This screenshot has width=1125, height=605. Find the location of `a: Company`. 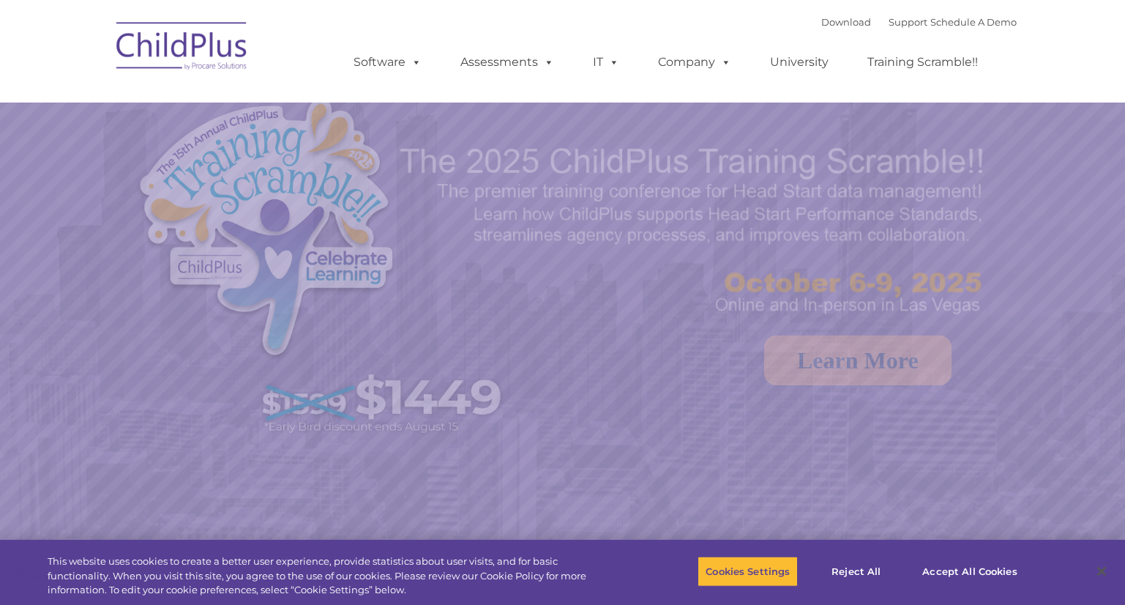

a: Company is located at coordinates (695, 62).